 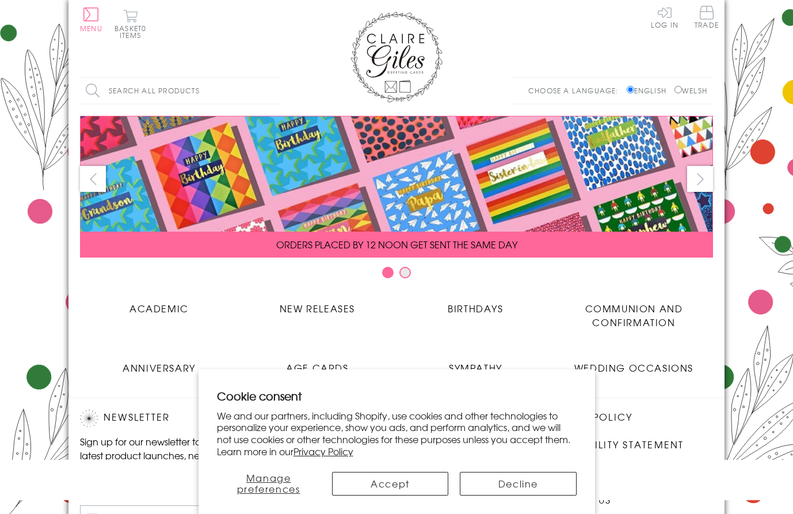 What do you see at coordinates (518, 483) in the screenshot?
I see `button: Decline` at bounding box center [518, 483].